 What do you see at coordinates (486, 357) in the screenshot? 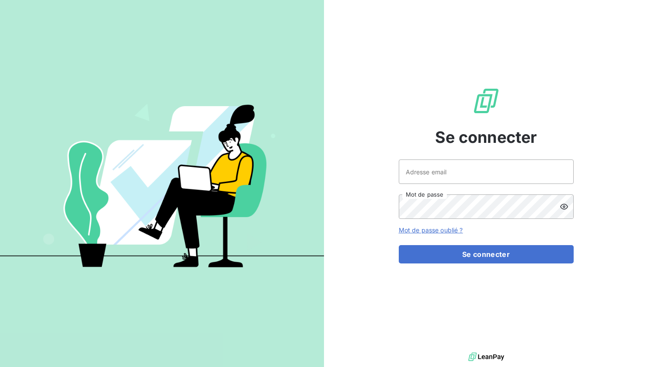
I see `img: logo` at bounding box center [486, 357].